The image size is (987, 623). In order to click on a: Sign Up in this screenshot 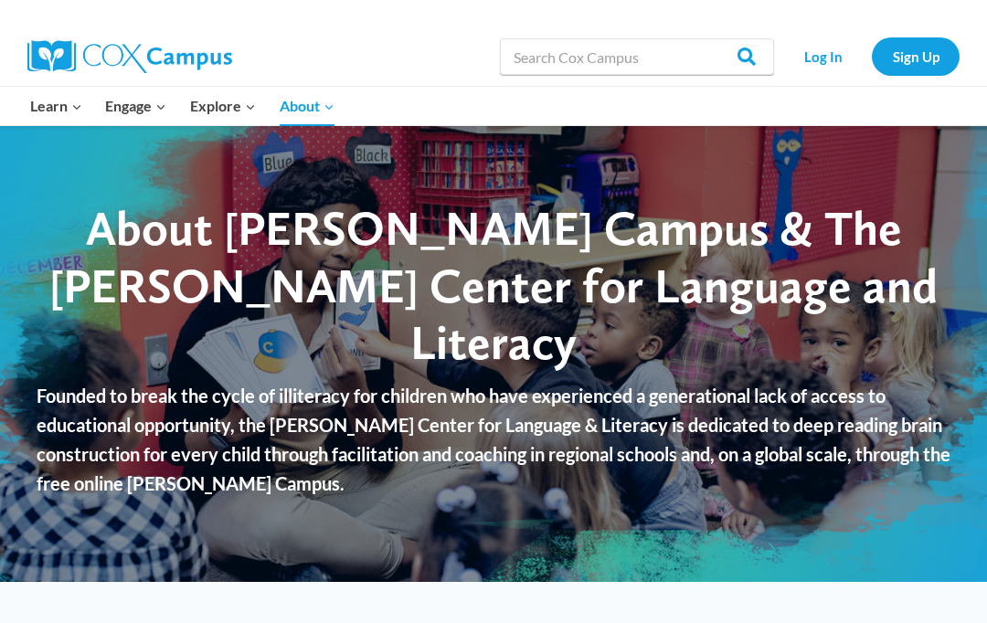, I will do `click(916, 56)`.